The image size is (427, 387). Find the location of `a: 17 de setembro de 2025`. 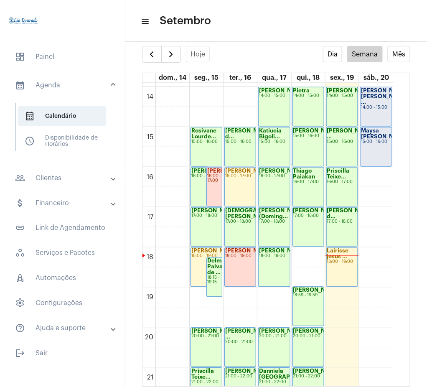

a: 17 de setembro de 2025 is located at coordinates (274, 78).